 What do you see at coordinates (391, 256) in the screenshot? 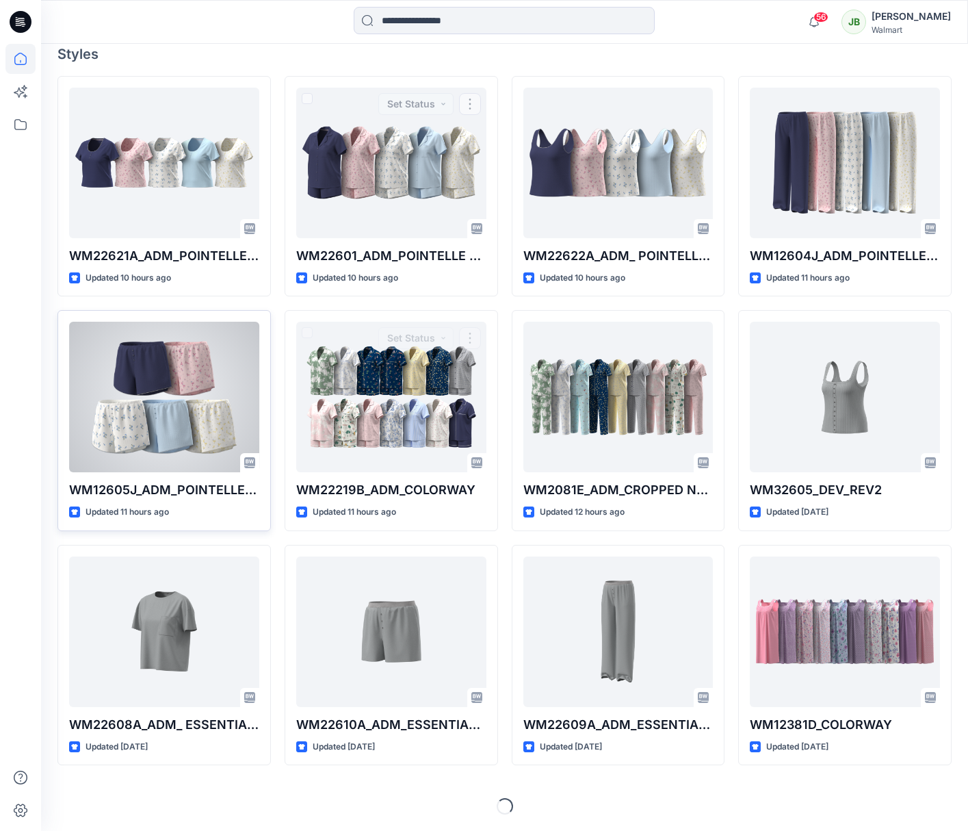
I see `p: WM22601_ADM_POINTELLE NOTCH SHORTIE_COLORWAY` at bounding box center [391, 256].